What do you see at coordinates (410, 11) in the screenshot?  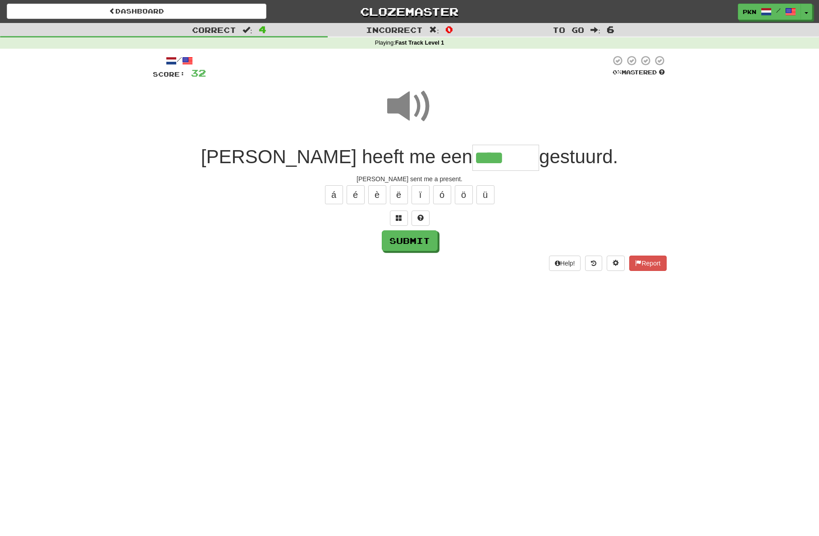 I see `a: Clozemaster` at bounding box center [410, 11].